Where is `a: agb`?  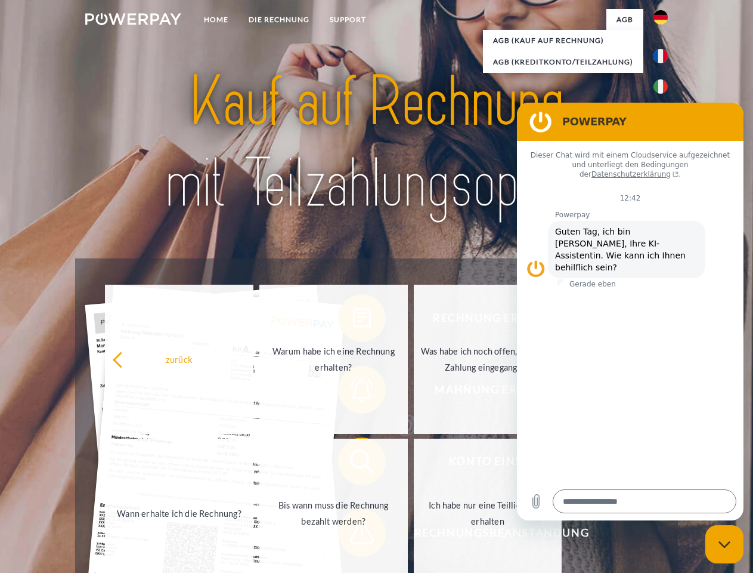
a: agb is located at coordinates (625, 20).